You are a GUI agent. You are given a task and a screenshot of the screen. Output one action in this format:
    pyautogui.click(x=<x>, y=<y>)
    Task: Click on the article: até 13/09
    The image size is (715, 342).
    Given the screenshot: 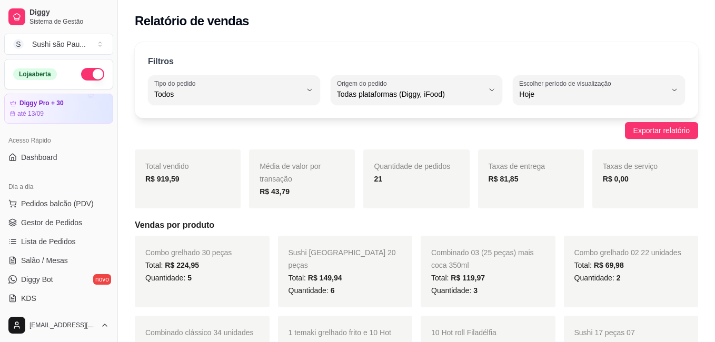 What is the action you would take?
    pyautogui.click(x=31, y=114)
    